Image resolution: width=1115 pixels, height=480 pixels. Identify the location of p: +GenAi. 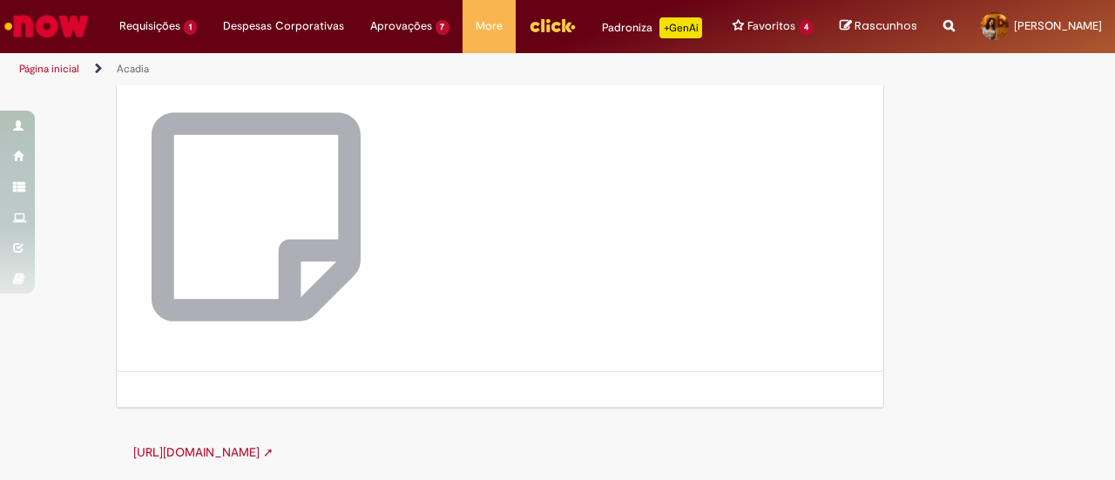
(680, 28).